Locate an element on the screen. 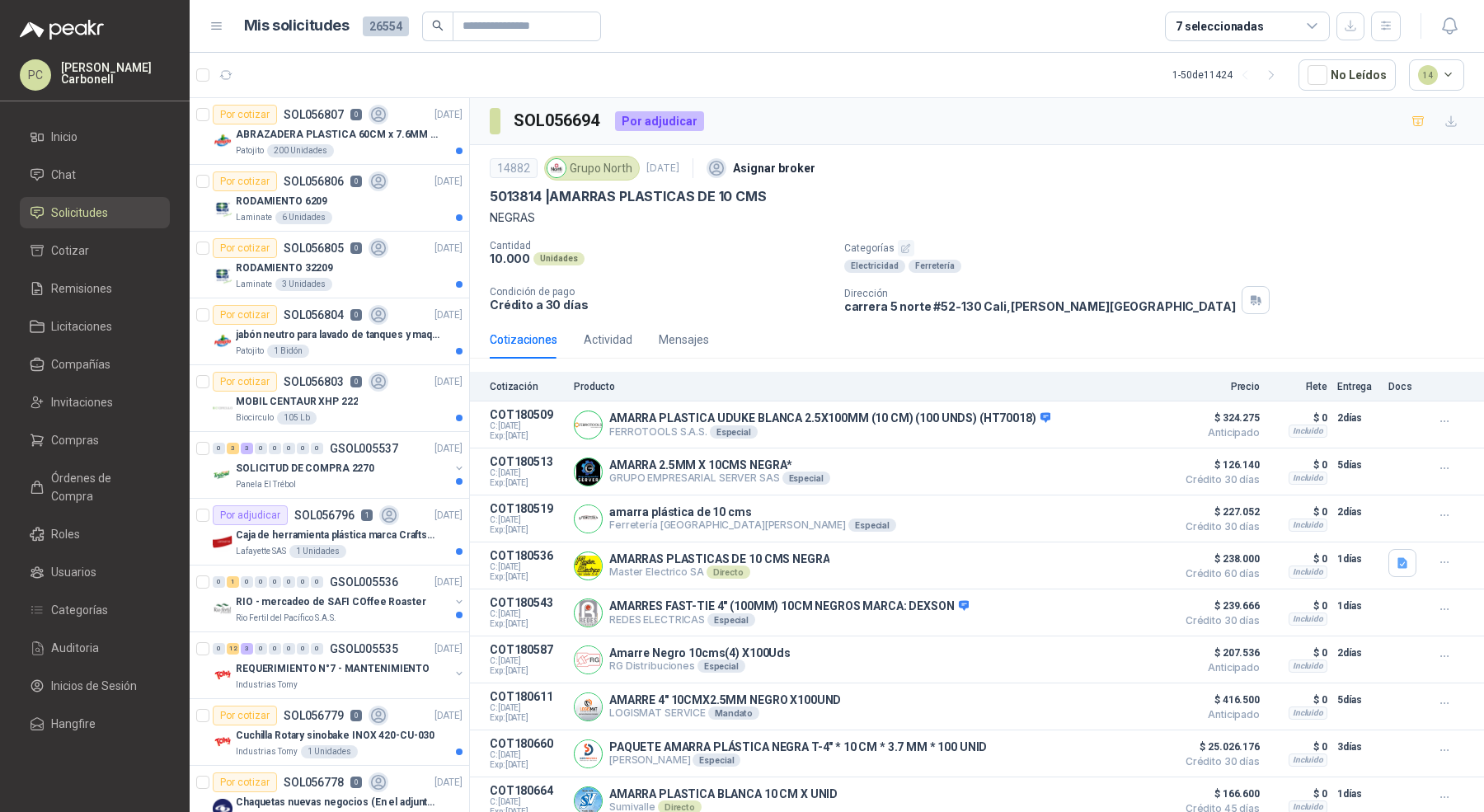  p: Entrega is located at coordinates (1358, 387).